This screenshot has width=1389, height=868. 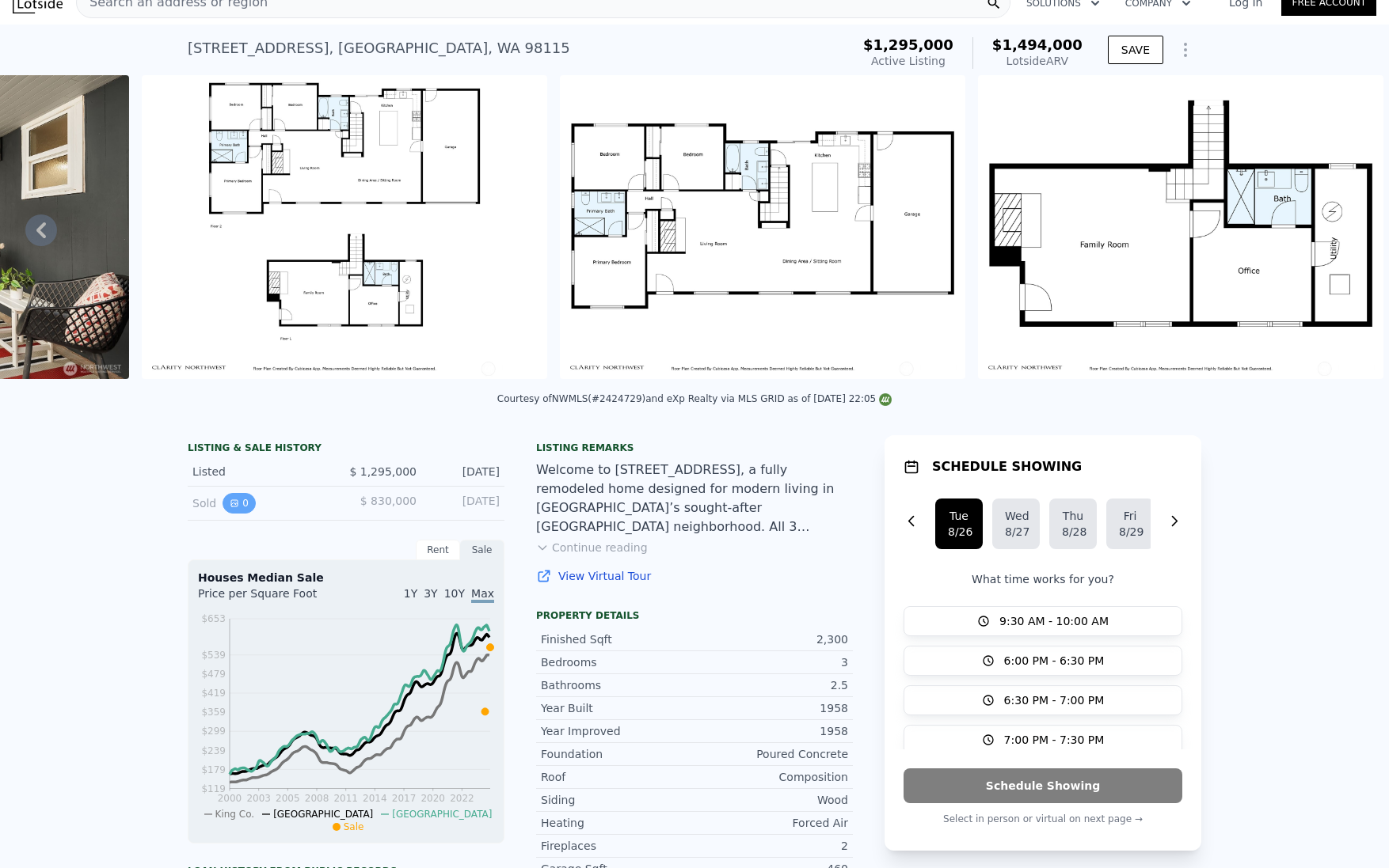 I want to click on tspan: 2022, so click(x=462, y=799).